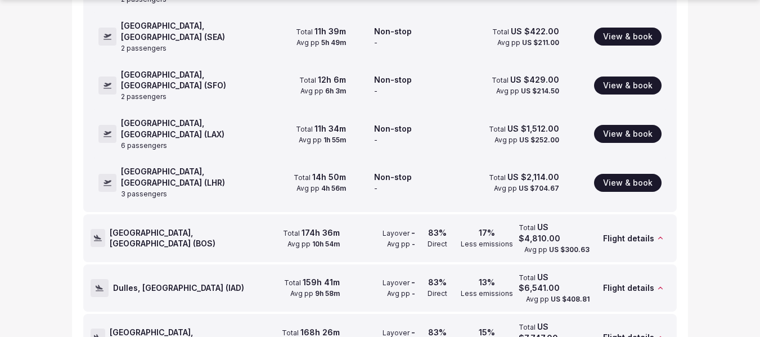  What do you see at coordinates (144, 146) in the screenshot?
I see `div: 6 passengers` at bounding box center [144, 146].